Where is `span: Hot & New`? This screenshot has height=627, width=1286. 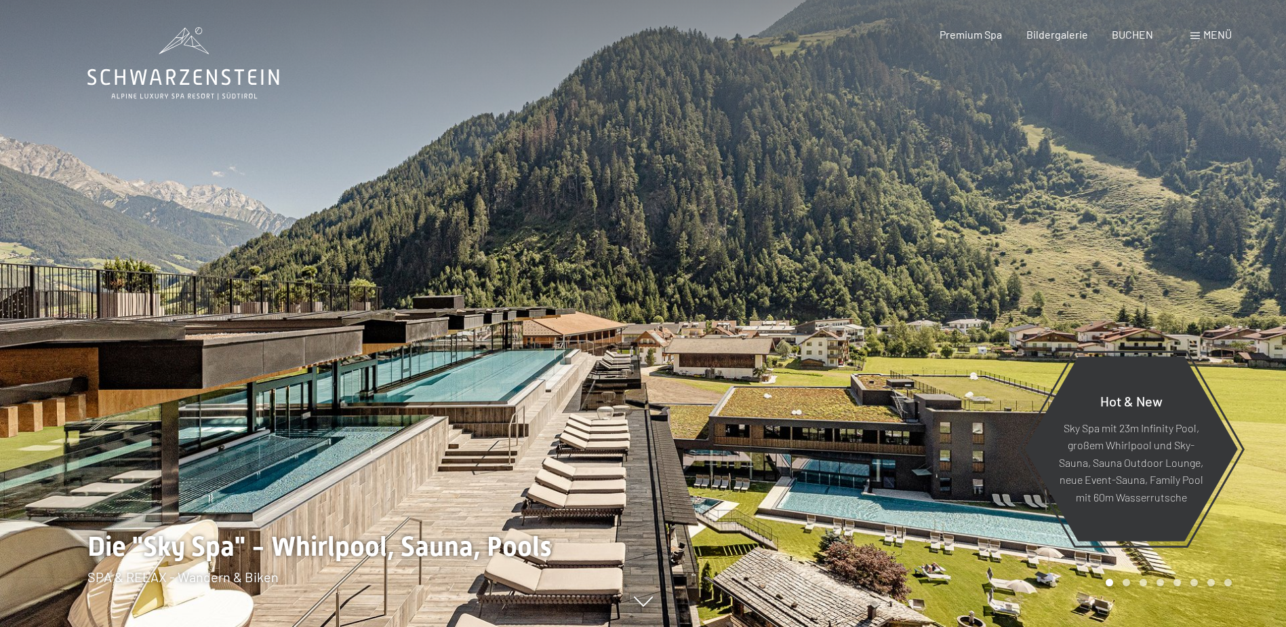 span: Hot & New is located at coordinates (1132, 400).